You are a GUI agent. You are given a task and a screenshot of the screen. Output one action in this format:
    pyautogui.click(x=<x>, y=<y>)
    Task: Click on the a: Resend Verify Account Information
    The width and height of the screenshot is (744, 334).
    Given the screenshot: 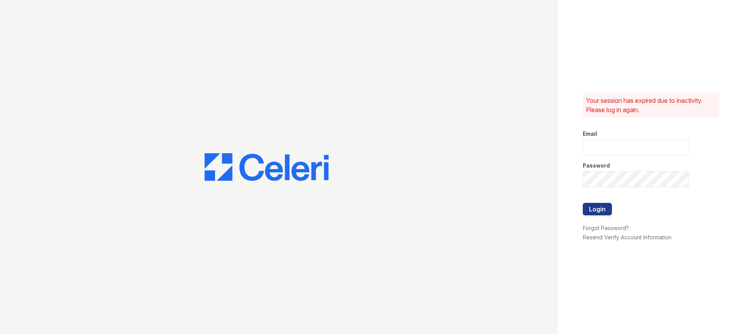 What is the action you would take?
    pyautogui.click(x=627, y=237)
    